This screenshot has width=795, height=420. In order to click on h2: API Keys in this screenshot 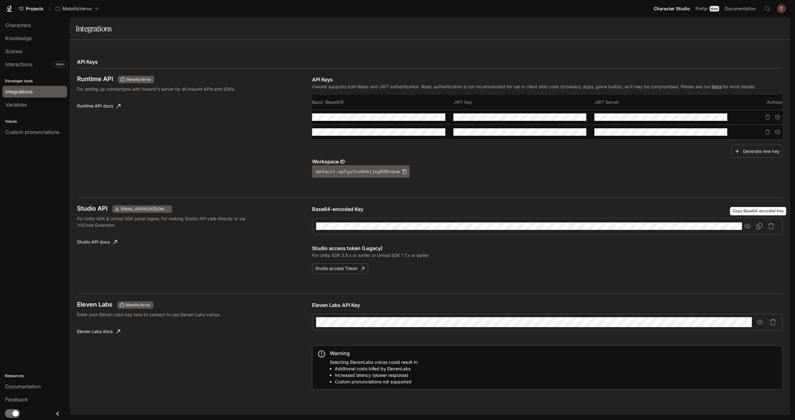, I will do `click(430, 62)`.